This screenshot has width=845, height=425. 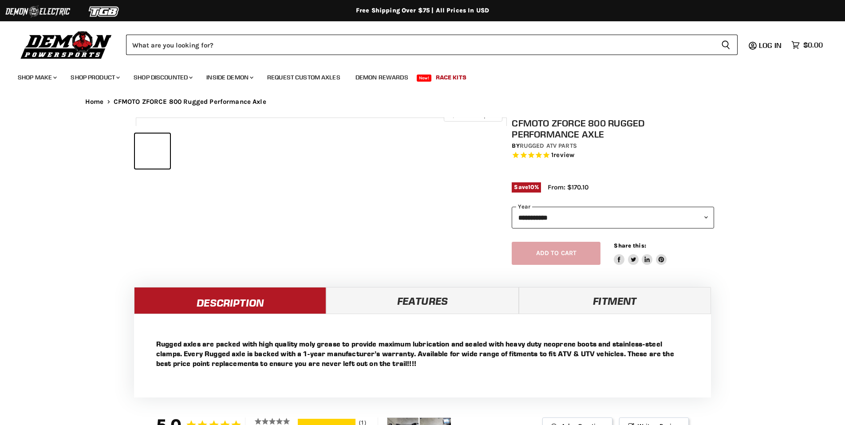 I want to click on span: $0.00, so click(x=813, y=45).